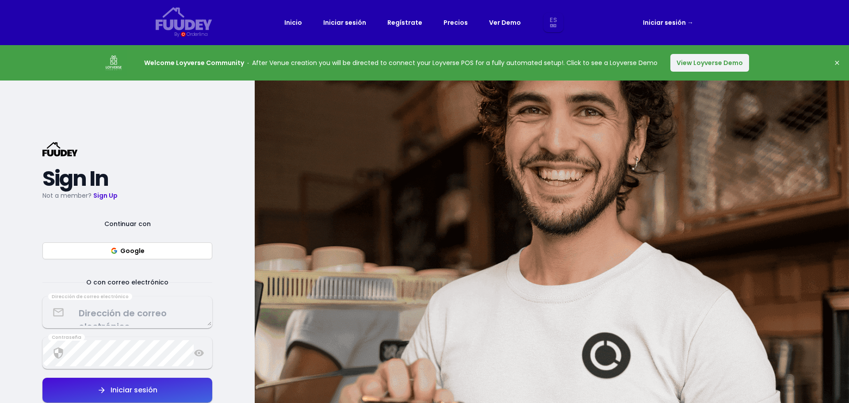  What do you see at coordinates (127, 282) in the screenshot?
I see `span: O con correo electrónico` at bounding box center [127, 282].